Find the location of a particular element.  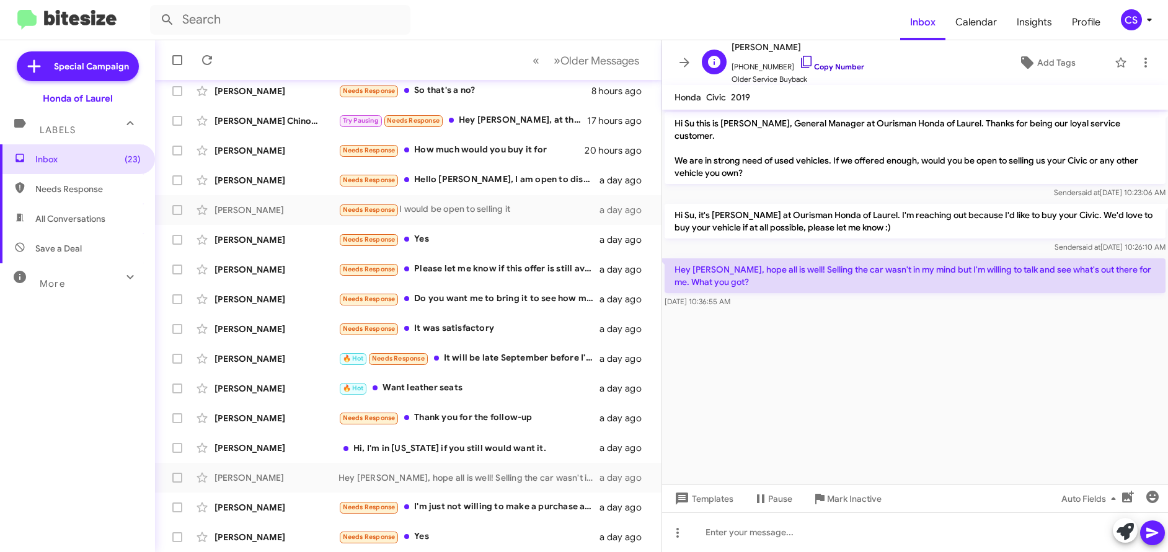

div: Do you want me to bring it to see how much you guys offer me is located at coordinates (469, 299).